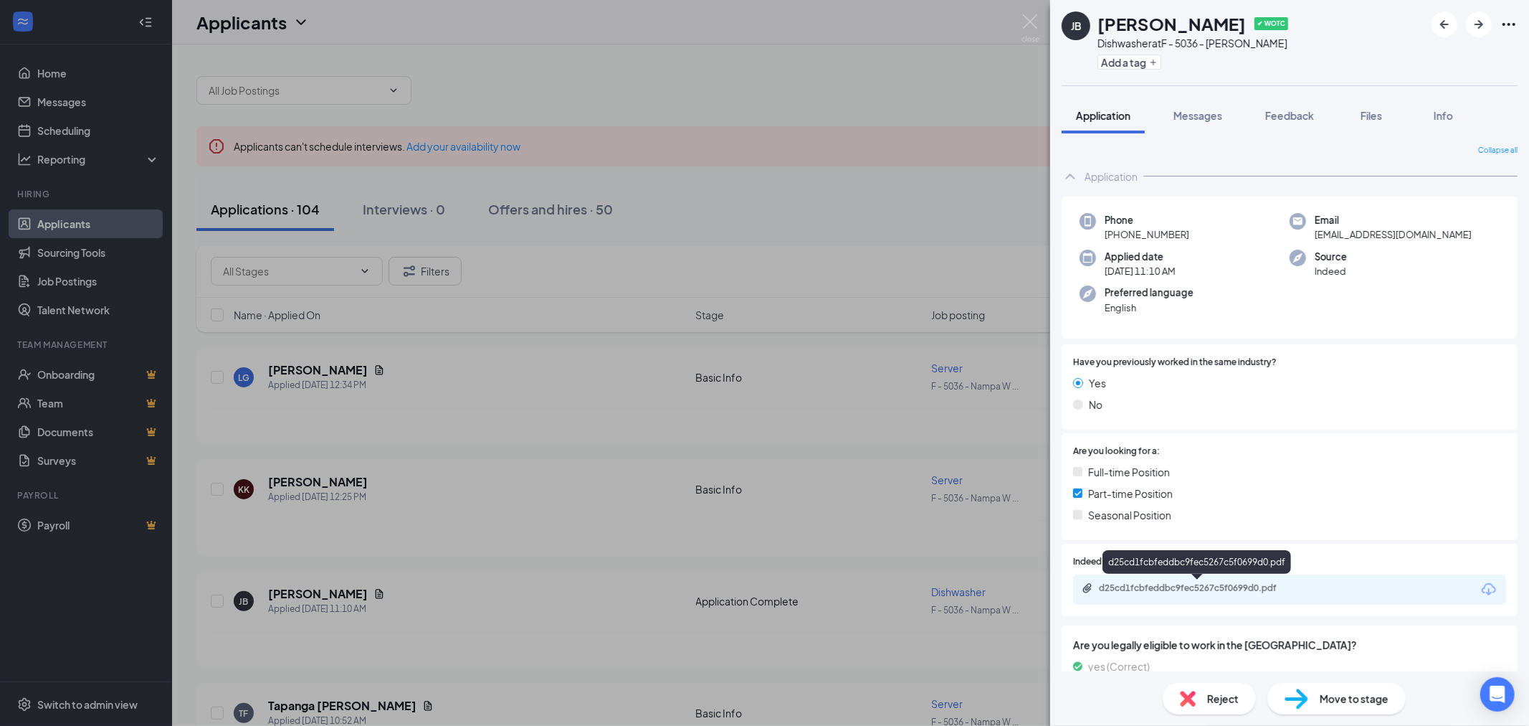 The width and height of the screenshot is (1529, 726). I want to click on span: No, so click(1096, 404).